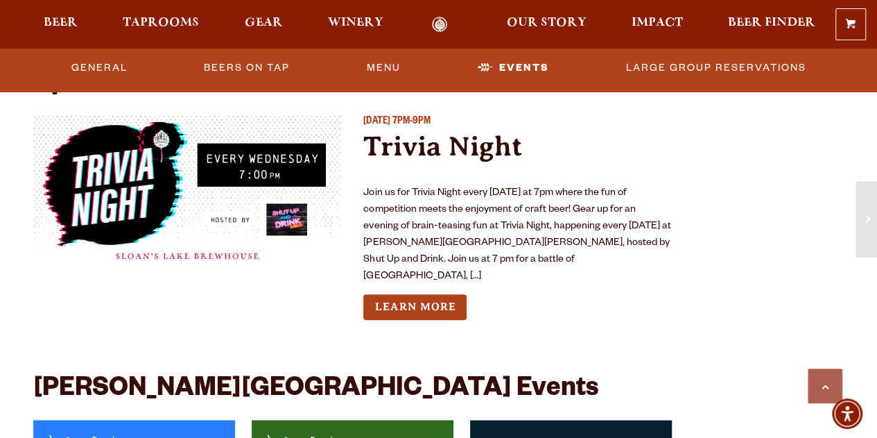  Describe the element at coordinates (716, 68) in the screenshot. I see `a: Large Group Reservations` at that location.